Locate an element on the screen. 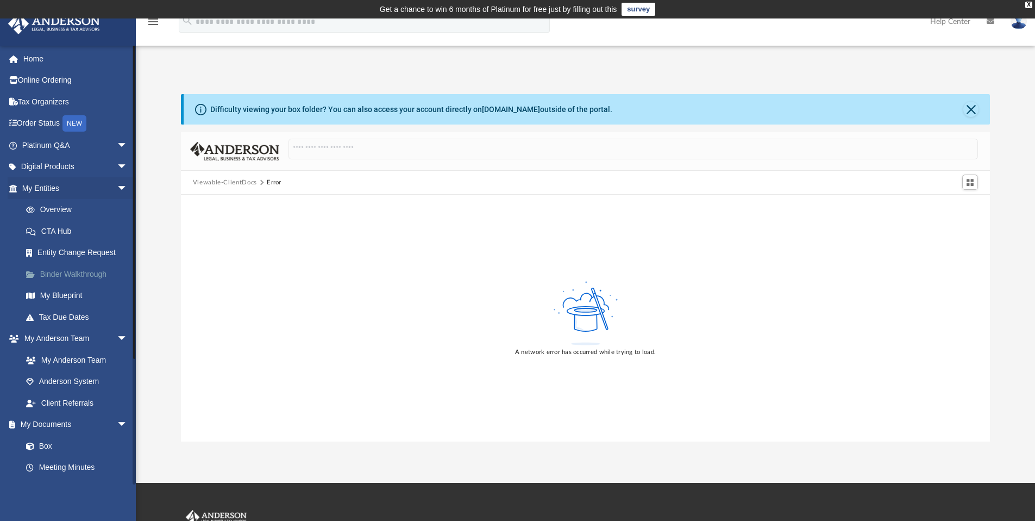 The height and width of the screenshot is (521, 1035). button: Switch to Grid View is located at coordinates (971, 182).